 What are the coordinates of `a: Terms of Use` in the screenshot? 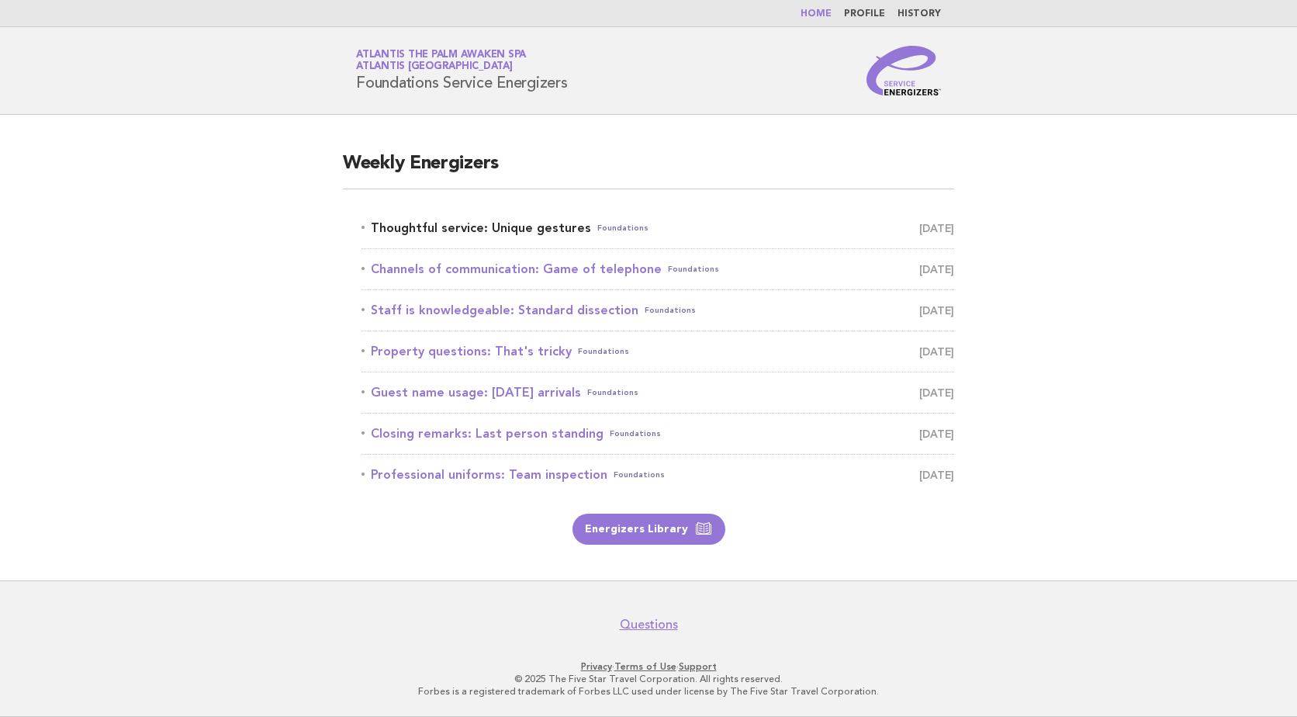 It's located at (645, 666).